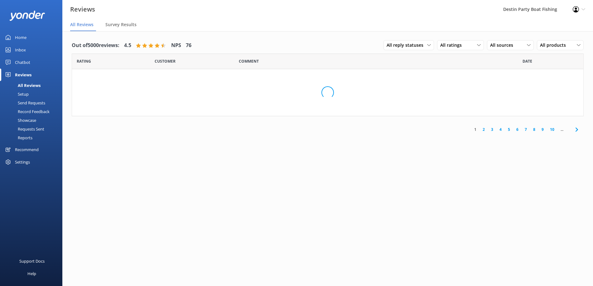 The width and height of the screenshot is (593, 286). I want to click on a: 1, so click(475, 129).